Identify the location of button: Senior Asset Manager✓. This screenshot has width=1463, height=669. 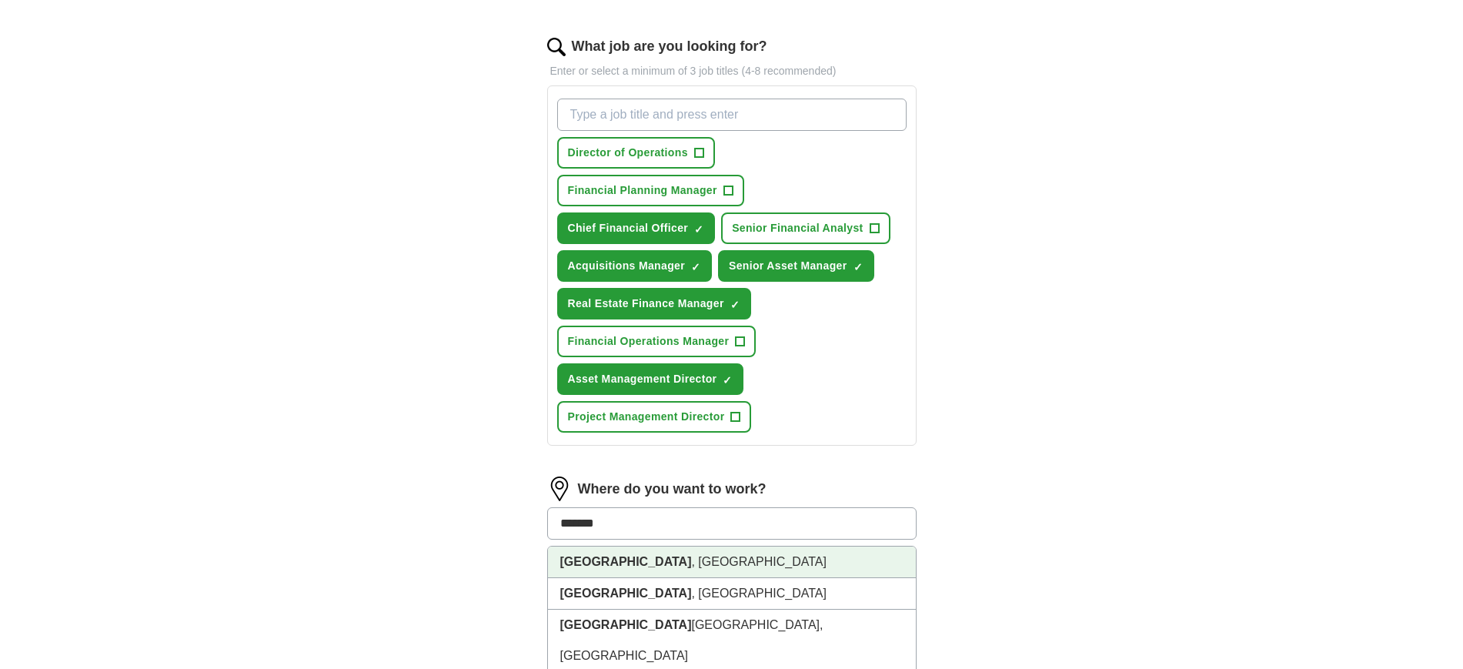
(796, 266).